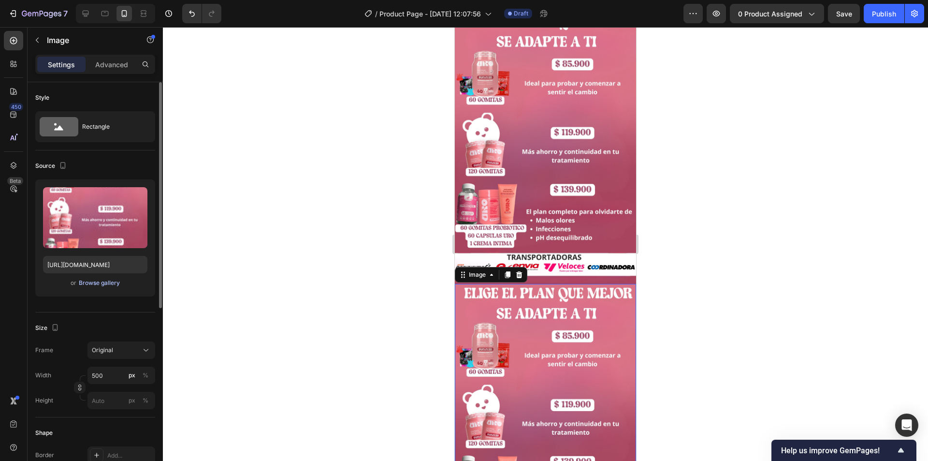  What do you see at coordinates (838, 450) in the screenshot?
I see `span: Help us improve GemPages!` at bounding box center [838, 450].